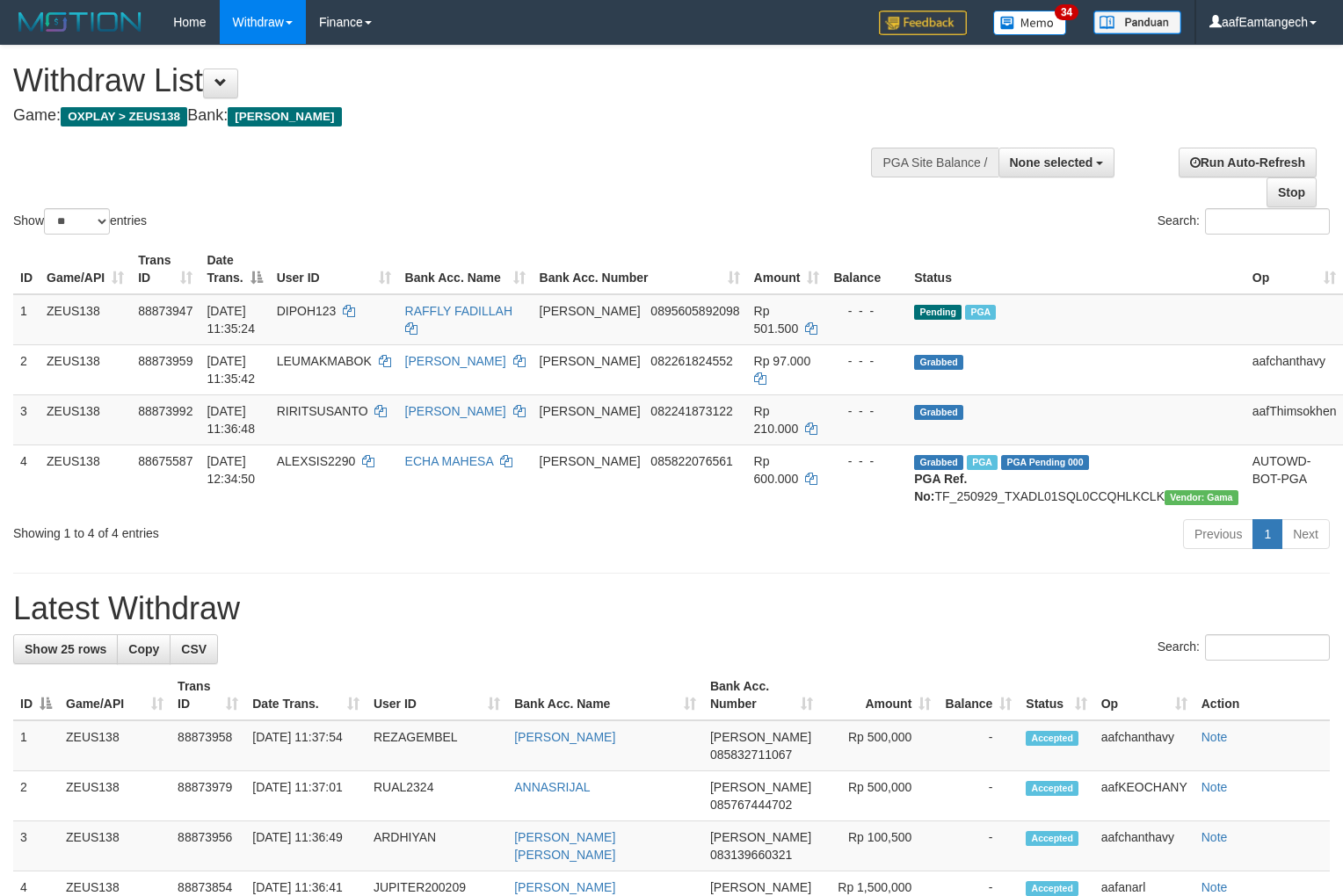 This screenshot has width=1343, height=896. What do you see at coordinates (776, 320) in the screenshot?
I see `span: Rp 501.500` at bounding box center [776, 320].